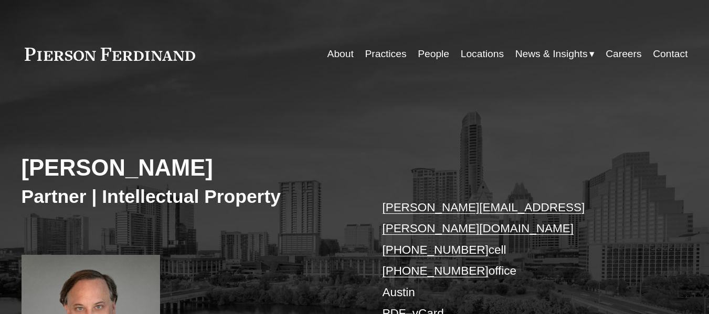  Describe the element at coordinates (555, 54) in the screenshot. I see `a: folder dropdown` at that location.